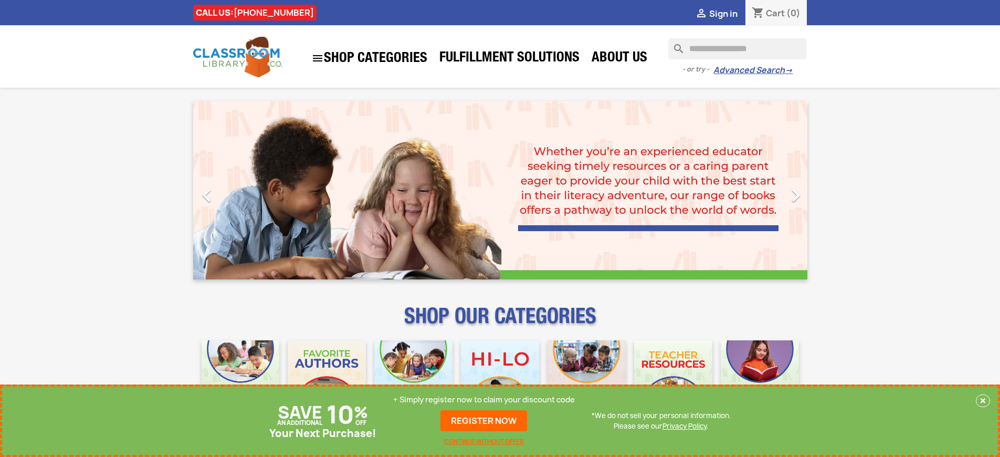 The width and height of the screenshot is (1000, 457). I want to click on a: Advanced Search→, so click(753, 70).